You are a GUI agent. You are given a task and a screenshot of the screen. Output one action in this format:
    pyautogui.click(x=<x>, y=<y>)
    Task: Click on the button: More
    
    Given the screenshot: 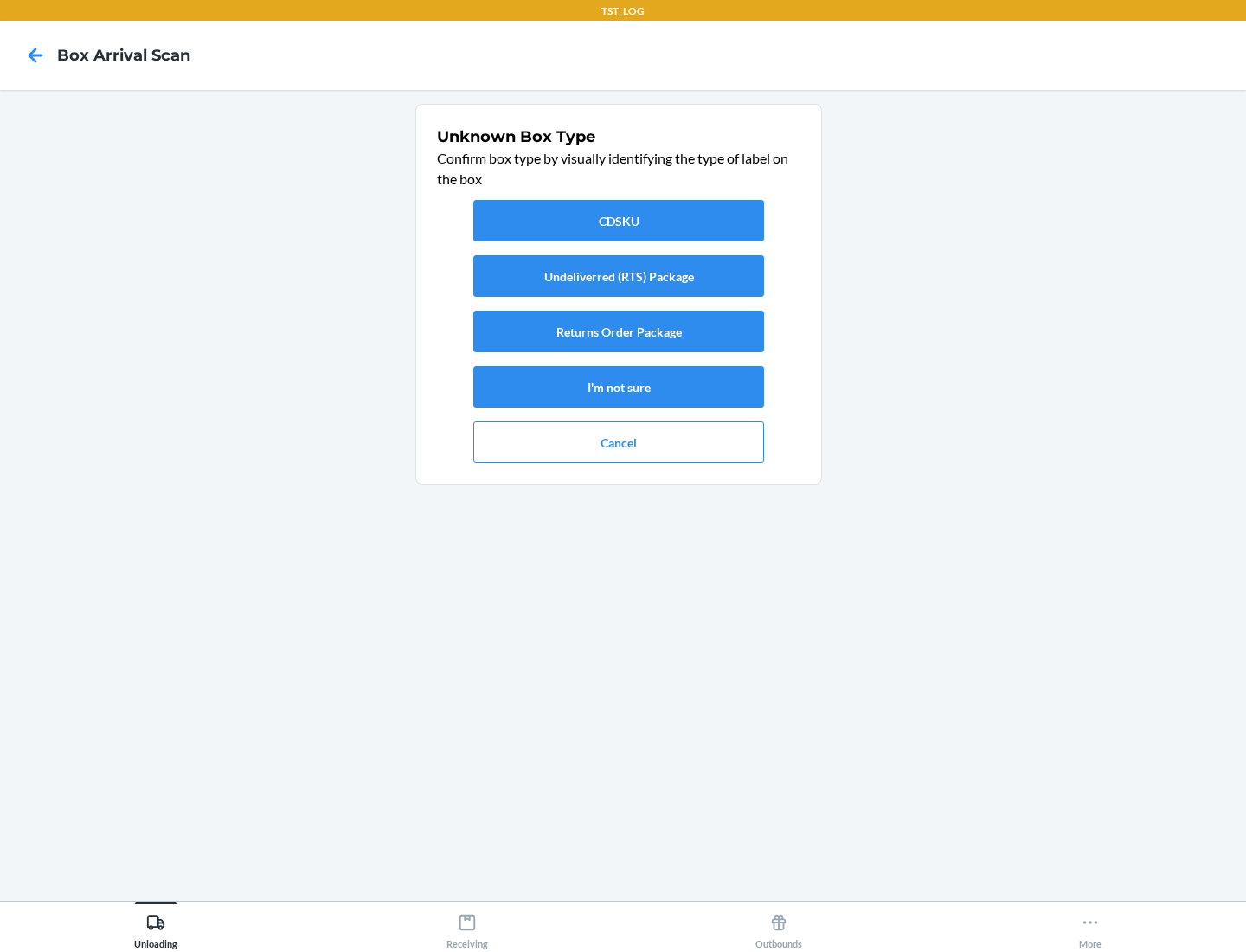 What is the action you would take?
    pyautogui.click(x=1090, y=925)
    